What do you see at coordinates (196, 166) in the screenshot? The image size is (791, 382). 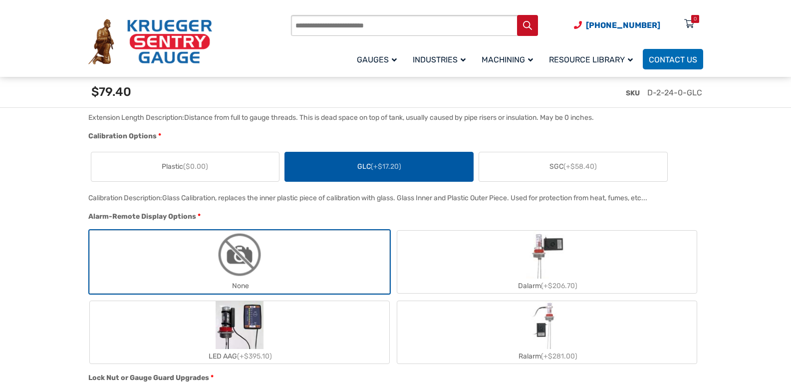 I see `span: ($0.00)` at bounding box center [196, 166].